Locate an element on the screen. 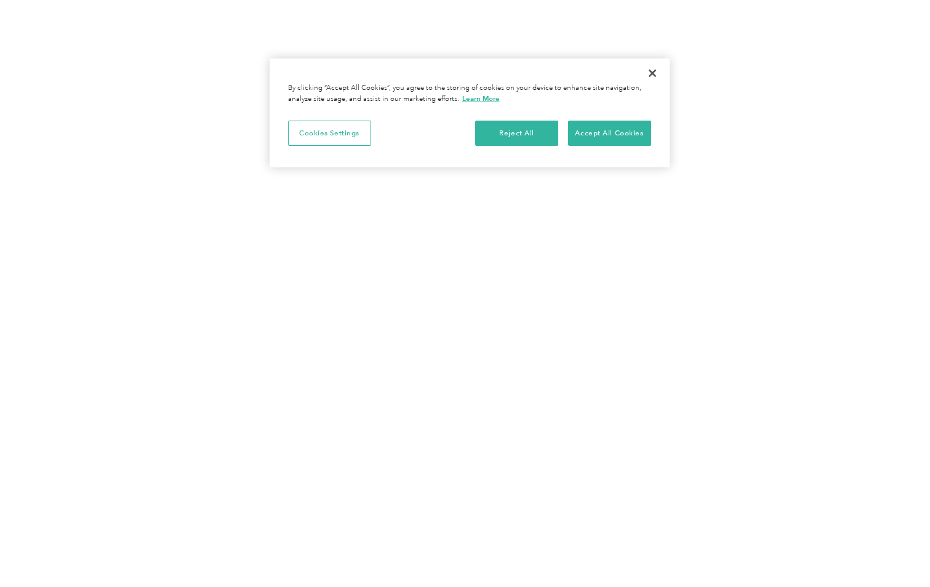 The width and height of the screenshot is (930, 587). button: Reject All is located at coordinates (517, 134).